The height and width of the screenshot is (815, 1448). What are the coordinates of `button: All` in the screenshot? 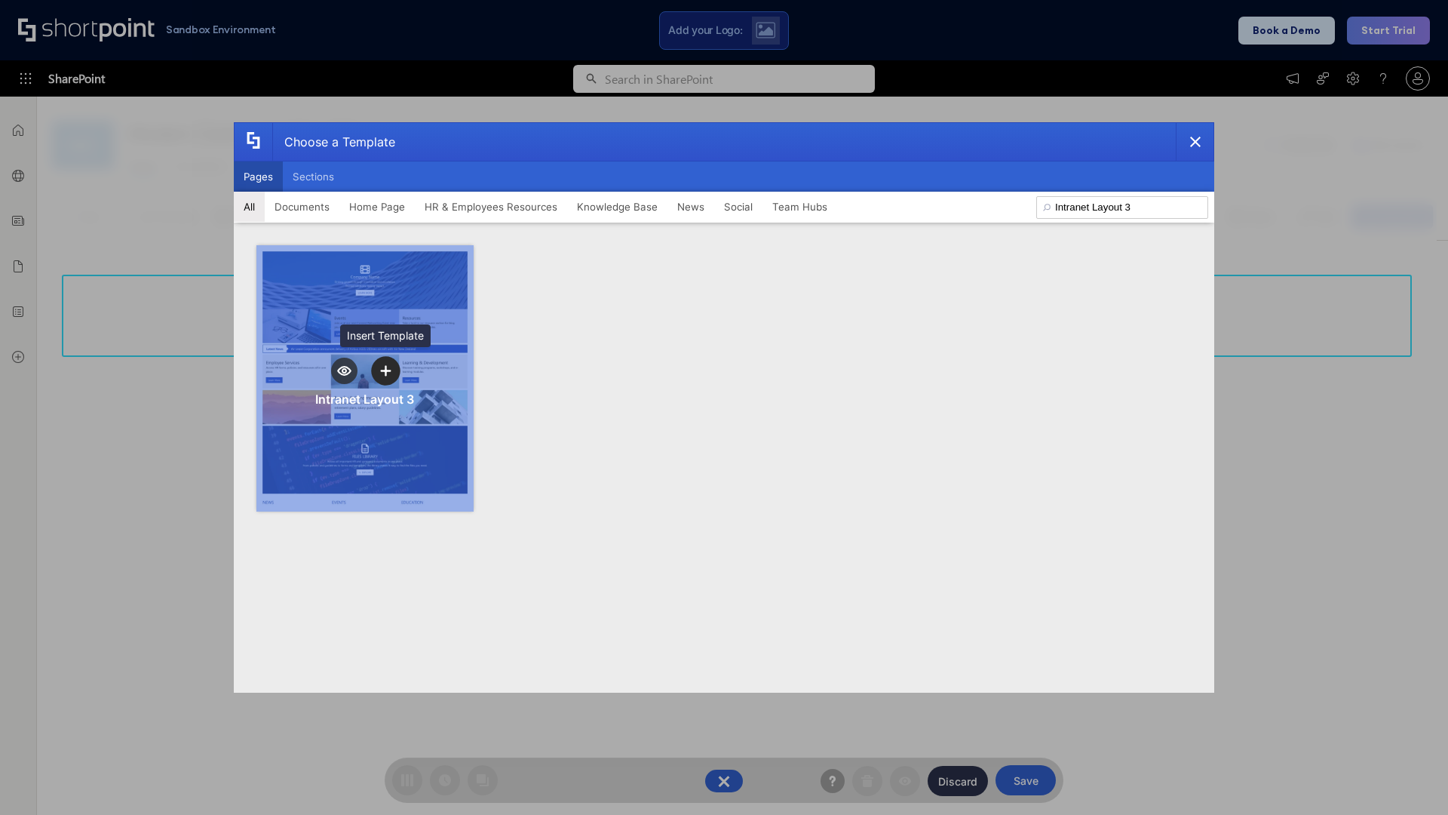 It's located at (249, 207).